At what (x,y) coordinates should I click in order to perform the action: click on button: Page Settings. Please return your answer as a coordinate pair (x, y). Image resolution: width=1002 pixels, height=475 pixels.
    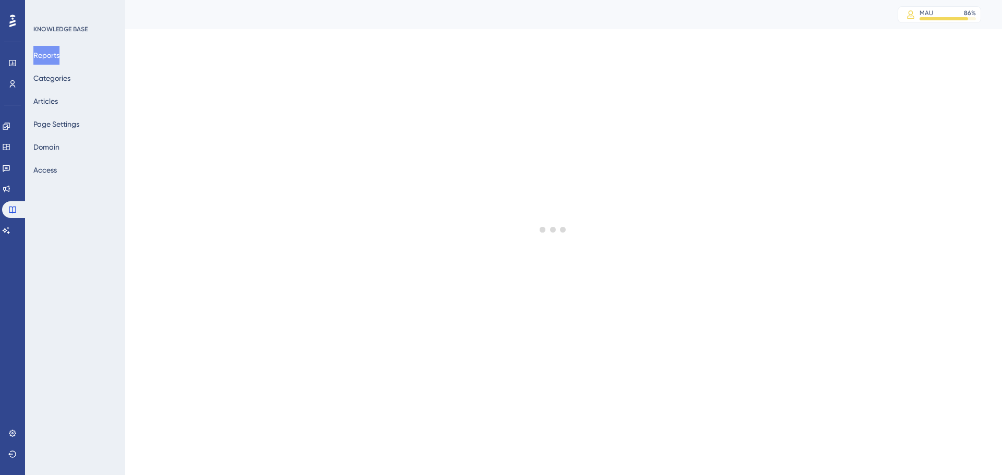
    Looking at the image, I should click on (56, 124).